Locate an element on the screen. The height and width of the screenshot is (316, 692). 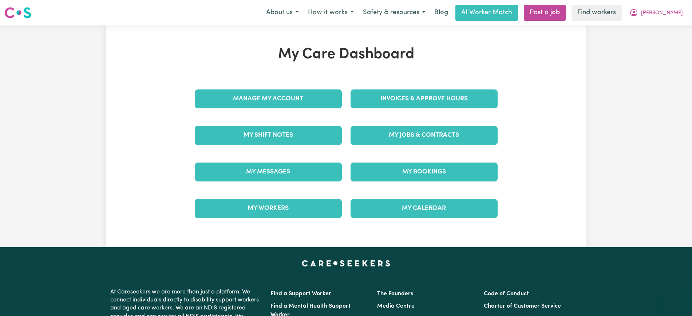
button: About us is located at coordinates (282, 13).